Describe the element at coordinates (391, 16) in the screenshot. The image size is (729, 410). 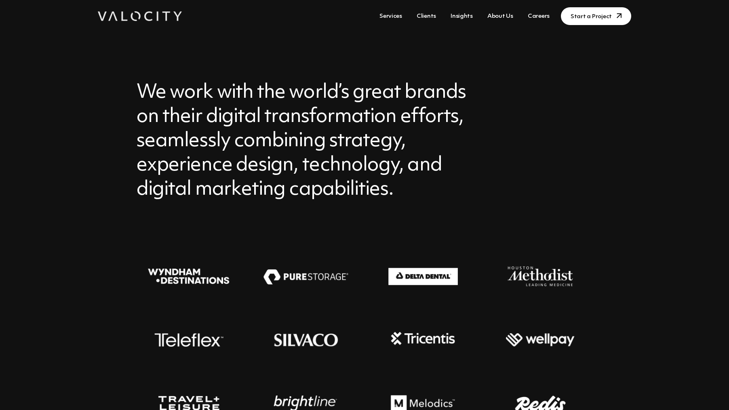
I see `a: Services` at that location.